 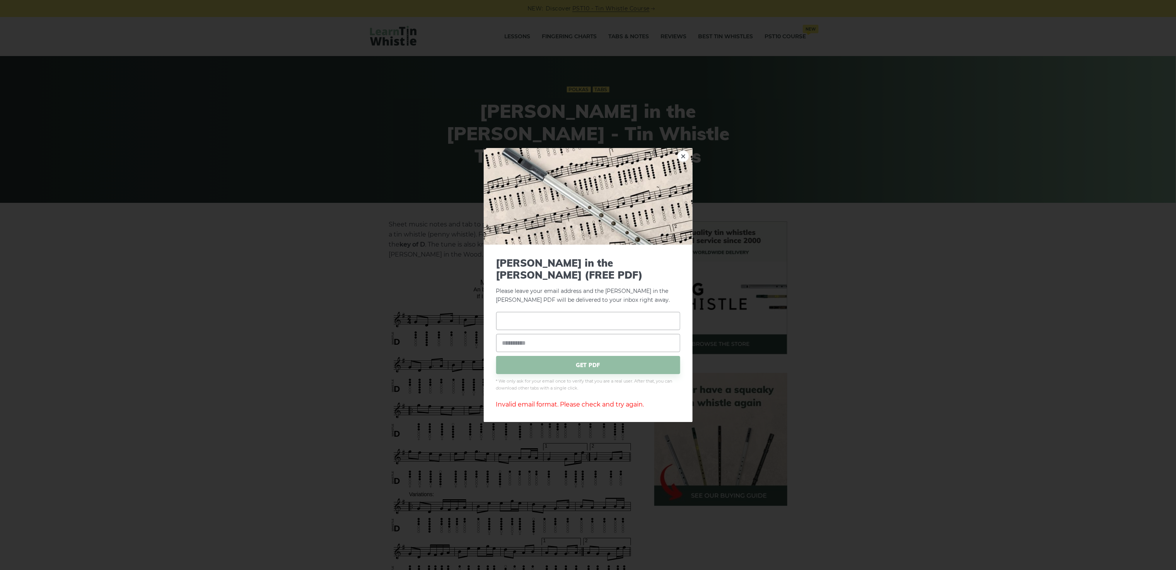 I want to click on img: Tin Whistle Tab Preview, so click(x=588, y=196).